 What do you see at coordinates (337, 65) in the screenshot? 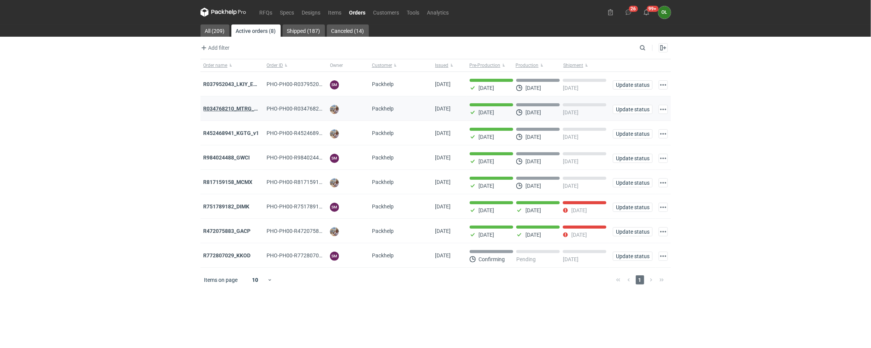
I see `span: Owner` at bounding box center [337, 65].